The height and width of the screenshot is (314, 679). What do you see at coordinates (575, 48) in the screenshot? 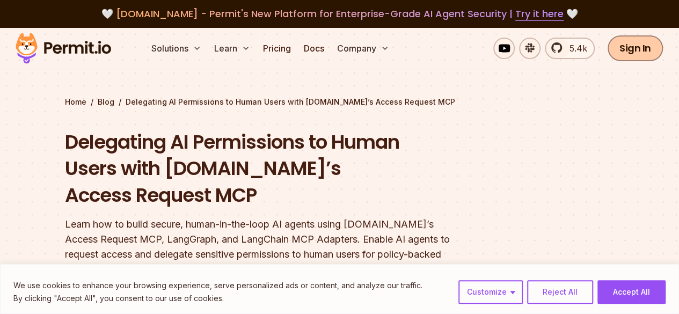
I see `span: 5.4k` at bounding box center [575, 48].